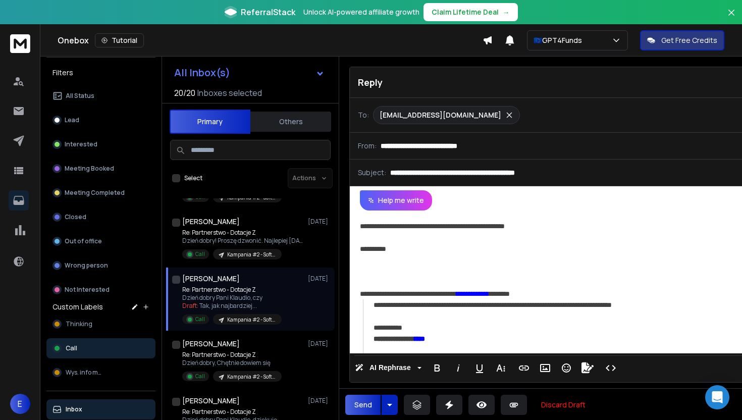 This screenshot has width=742, height=420. What do you see at coordinates (367, 146) in the screenshot?
I see `p: From:` at bounding box center [367, 146].